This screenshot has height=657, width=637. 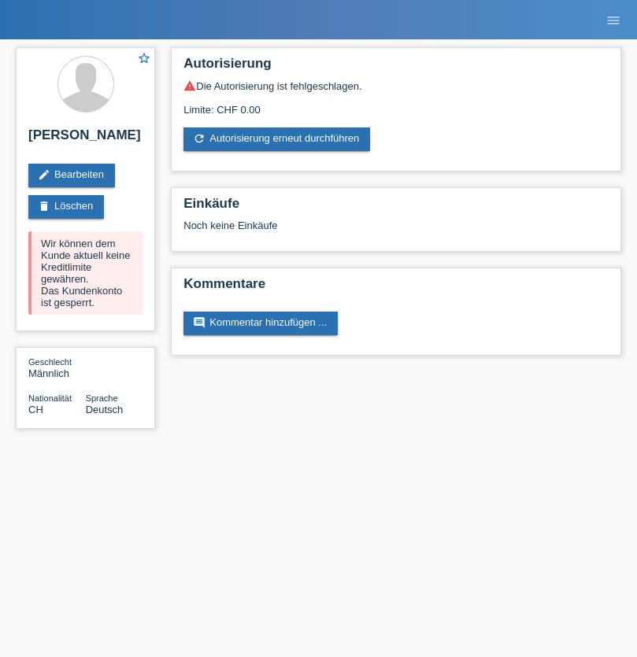 I want to click on a: commentKommentar hinzufügen ..., so click(x=260, y=323).